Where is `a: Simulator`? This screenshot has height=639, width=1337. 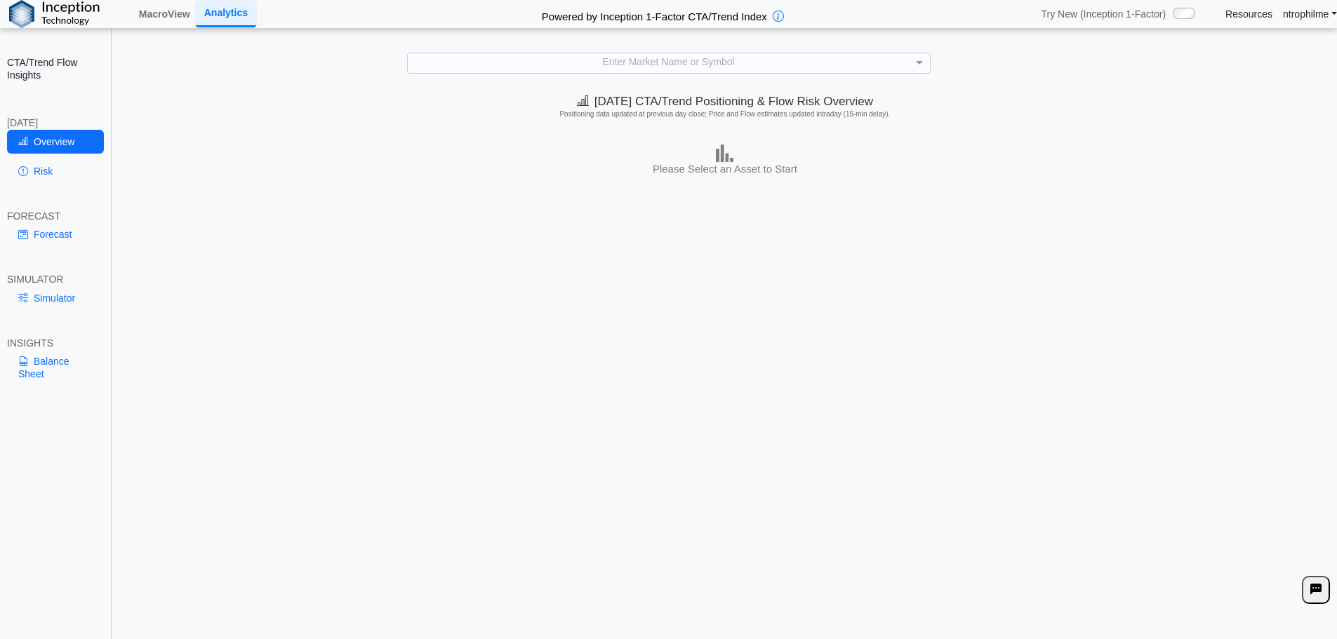
a: Simulator is located at coordinates (55, 298).